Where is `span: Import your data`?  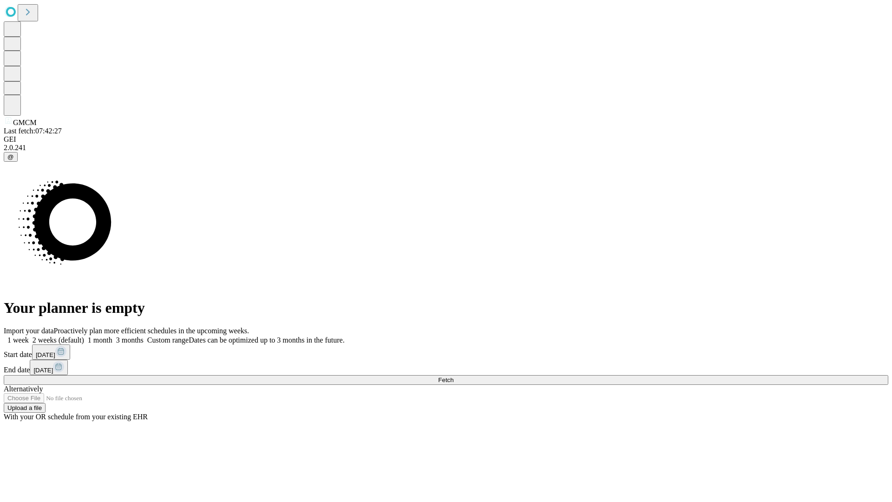 span: Import your data is located at coordinates (29, 330).